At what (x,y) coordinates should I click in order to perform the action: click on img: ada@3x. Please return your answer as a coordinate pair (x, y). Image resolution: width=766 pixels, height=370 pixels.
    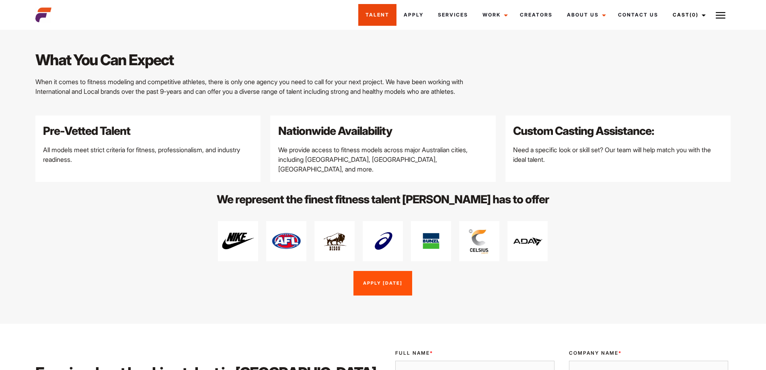
    Looking at the image, I should click on (528, 241).